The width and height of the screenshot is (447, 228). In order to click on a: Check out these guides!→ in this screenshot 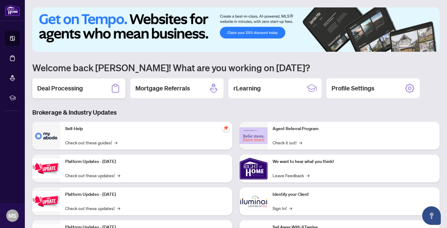, I will do `click(91, 143)`.